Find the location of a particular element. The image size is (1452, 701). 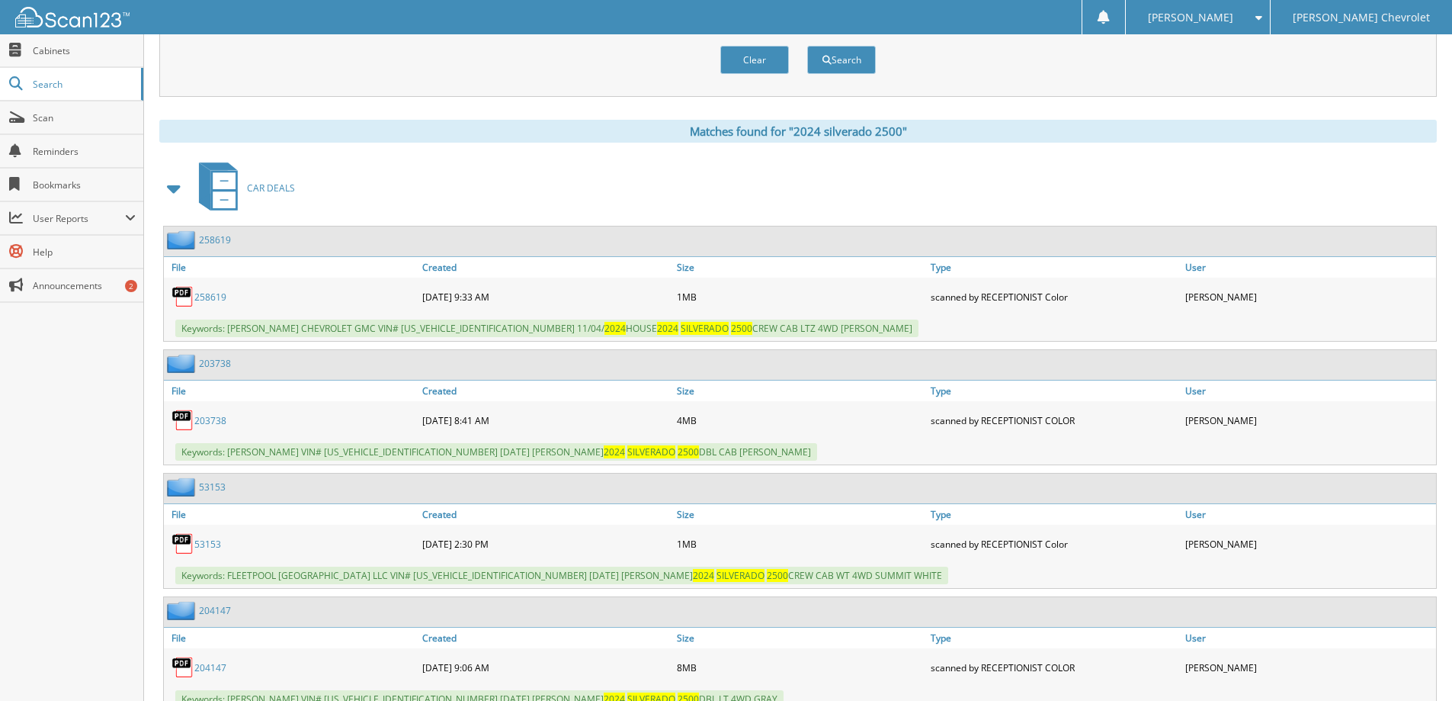

div: Matches found for "2024 silverado 2500" is located at coordinates (798, 131).